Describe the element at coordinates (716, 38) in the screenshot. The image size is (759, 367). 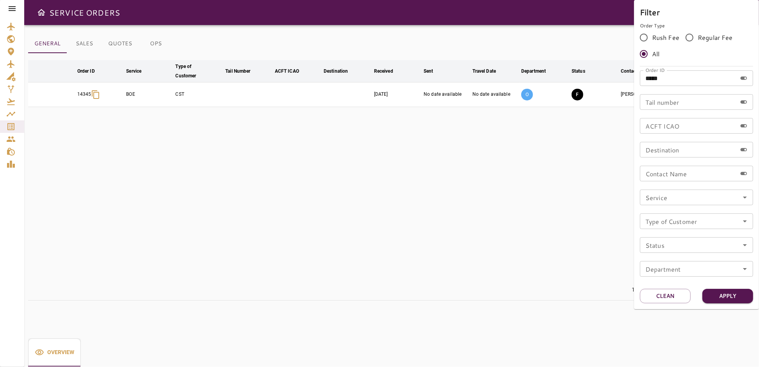
I see `span: Regular Fee` at that location.